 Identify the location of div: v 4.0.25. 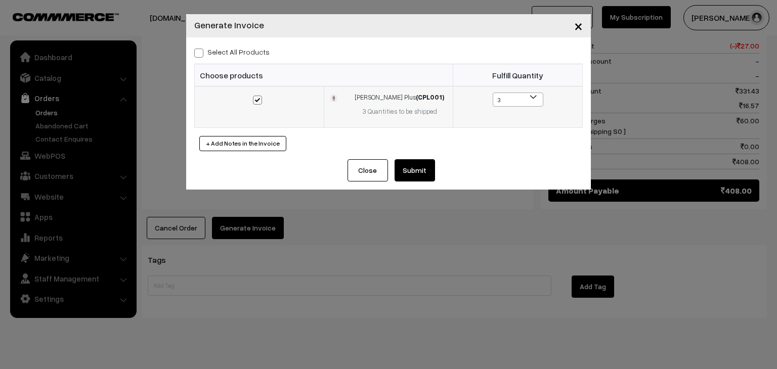
(39, 20).